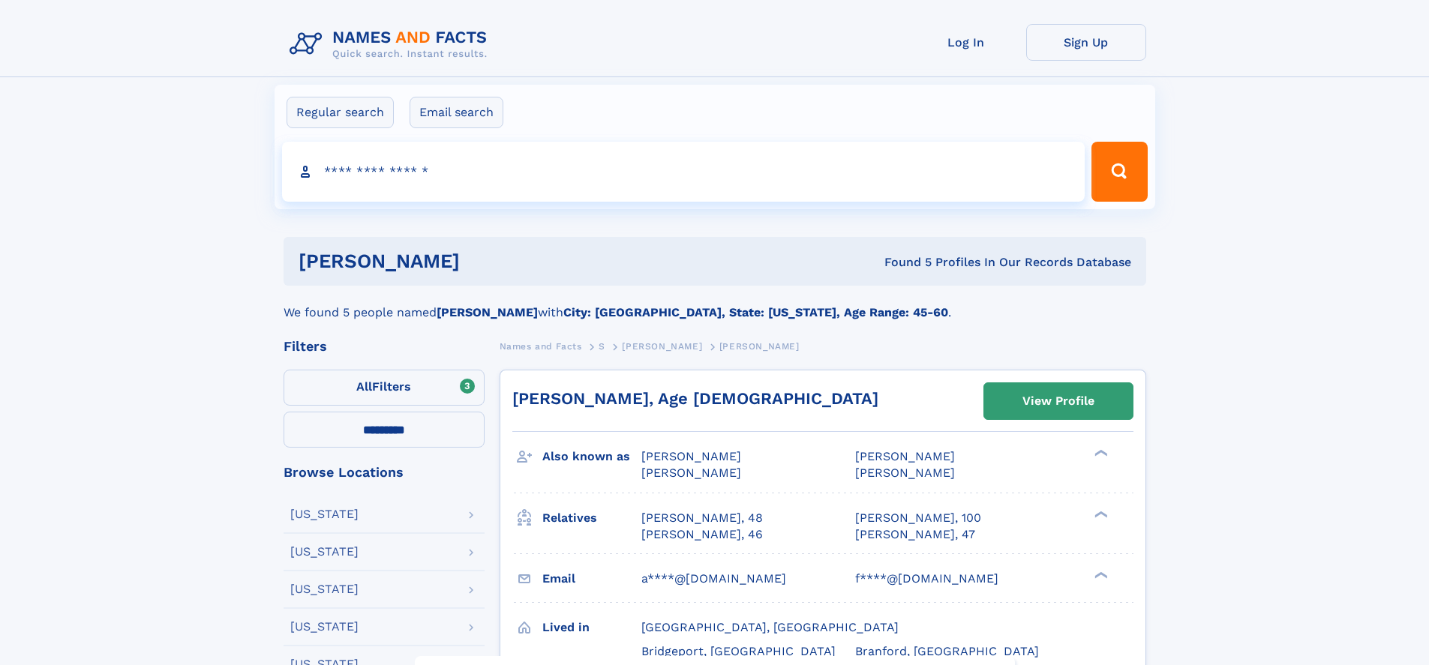  Describe the element at coordinates (364, 386) in the screenshot. I see `span: All` at that location.